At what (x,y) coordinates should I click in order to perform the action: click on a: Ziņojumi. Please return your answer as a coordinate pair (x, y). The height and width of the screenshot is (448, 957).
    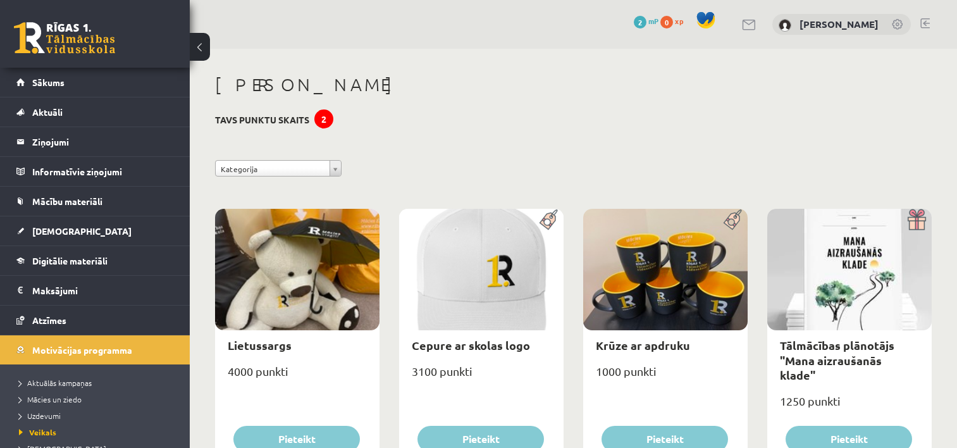
    Looking at the image, I should click on (95, 142).